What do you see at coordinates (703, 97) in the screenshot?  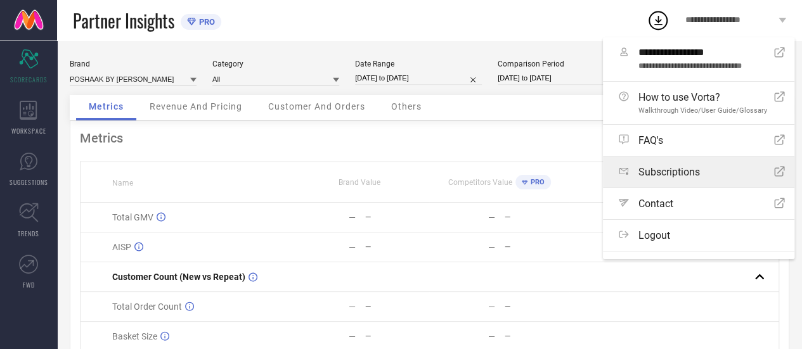 I see `span: How to use Vorta?` at bounding box center [703, 97].